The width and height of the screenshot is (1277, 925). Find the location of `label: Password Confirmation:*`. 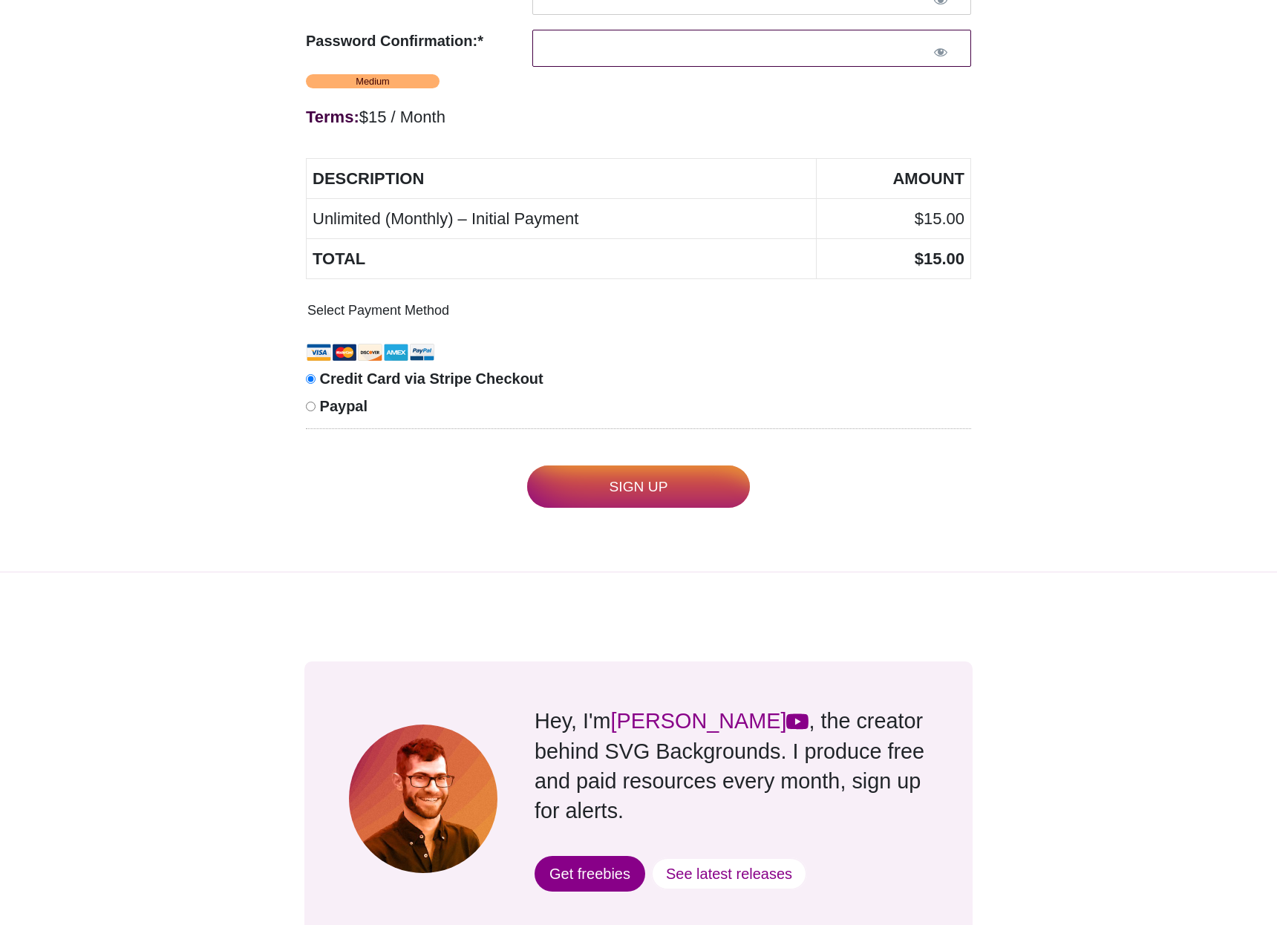

label: Password Confirmation:* is located at coordinates (415, 41).